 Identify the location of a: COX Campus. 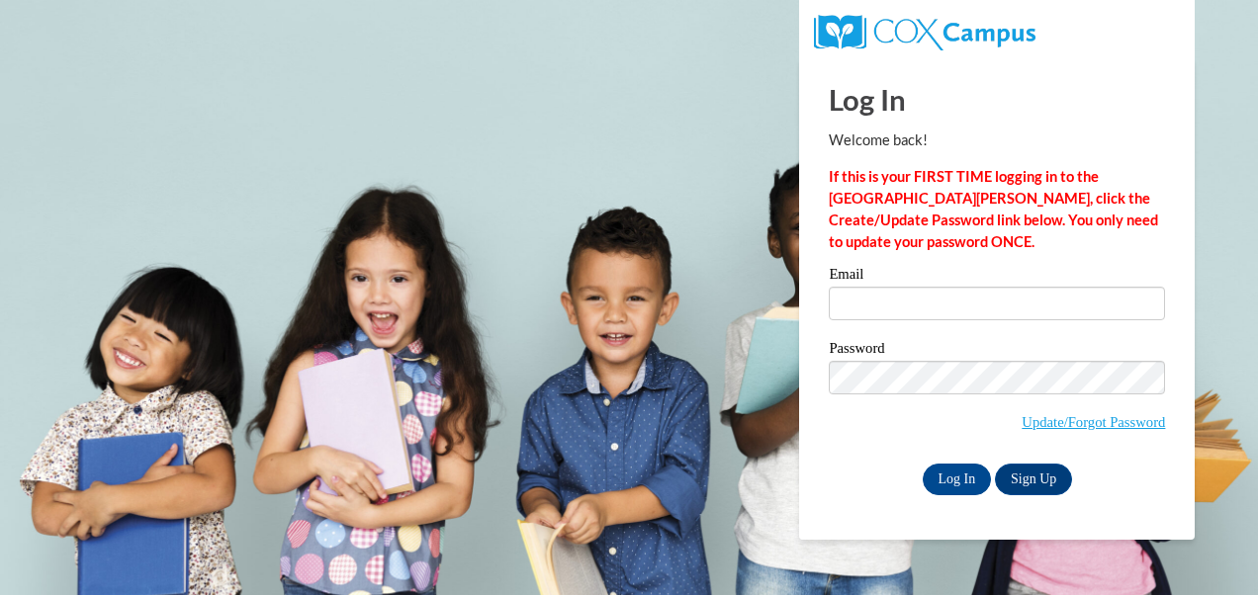
(924, 31).